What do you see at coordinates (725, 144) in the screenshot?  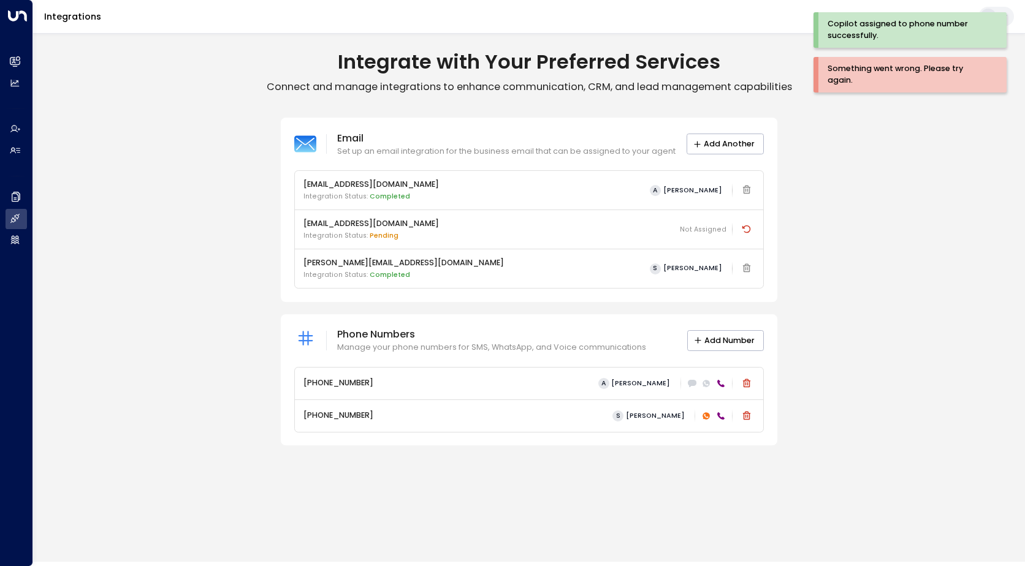 I see `button: Add Another` at bounding box center [725, 144].